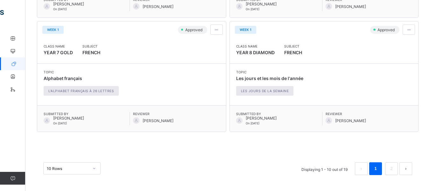 The width and height of the screenshot is (430, 191). What do you see at coordinates (376, 169) in the screenshot?
I see `a: 1` at bounding box center [376, 169].